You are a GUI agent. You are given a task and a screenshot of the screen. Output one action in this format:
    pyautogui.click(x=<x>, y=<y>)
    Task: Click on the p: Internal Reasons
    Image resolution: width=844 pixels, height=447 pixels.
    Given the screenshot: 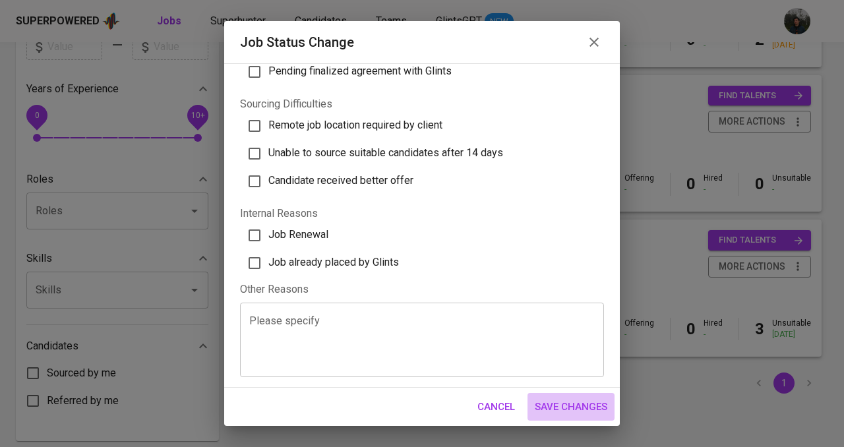 What is the action you would take?
    pyautogui.click(x=422, y=214)
    